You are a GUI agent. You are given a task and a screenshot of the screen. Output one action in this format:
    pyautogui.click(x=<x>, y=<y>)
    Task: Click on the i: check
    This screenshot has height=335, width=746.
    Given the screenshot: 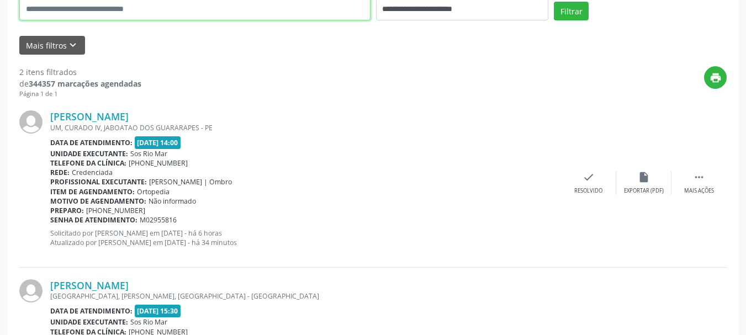 What is the action you would take?
    pyautogui.click(x=589, y=177)
    